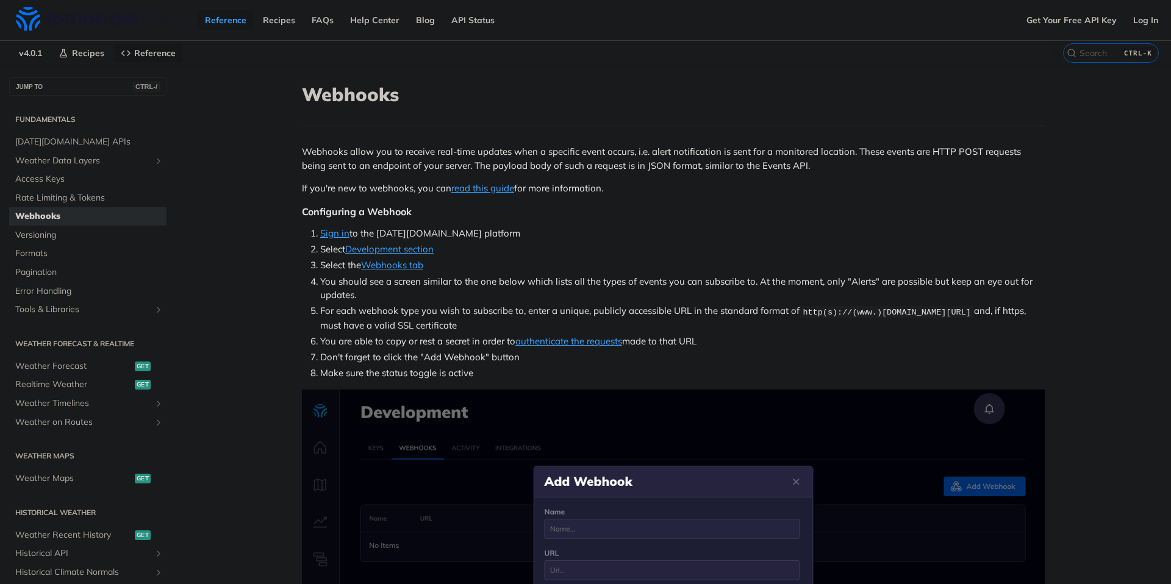 The height and width of the screenshot is (584, 1171). Describe the element at coordinates (73, 385) in the screenshot. I see `span: Realtime Weather` at that location.